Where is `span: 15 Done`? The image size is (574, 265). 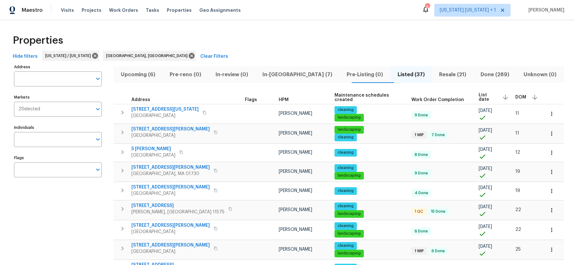
span: 15 Done is located at coordinates (438, 211).